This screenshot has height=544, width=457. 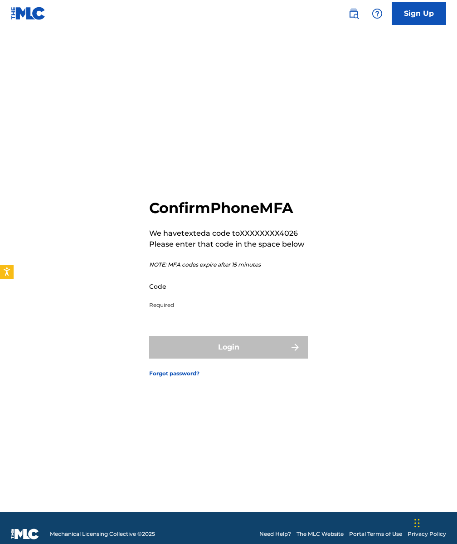 I want to click on a: Sign Up, so click(x=419, y=14).